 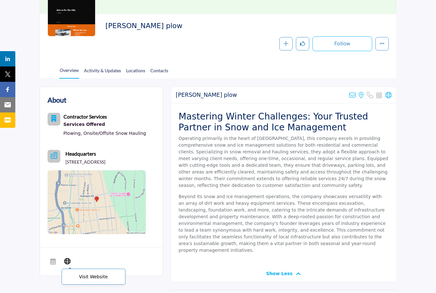 I want to click on button: Like, so click(x=303, y=44).